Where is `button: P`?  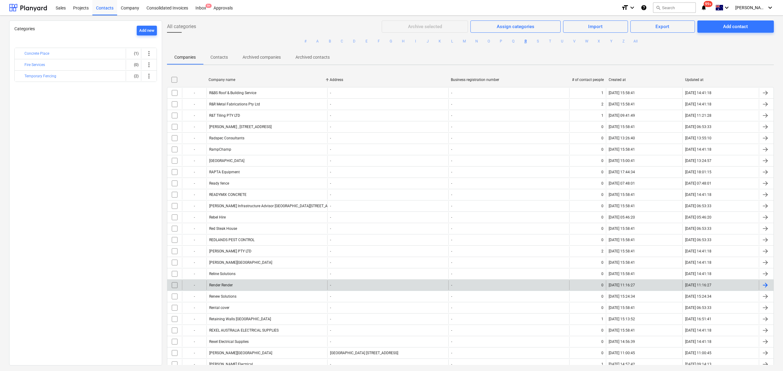
button: P is located at coordinates (501, 41).